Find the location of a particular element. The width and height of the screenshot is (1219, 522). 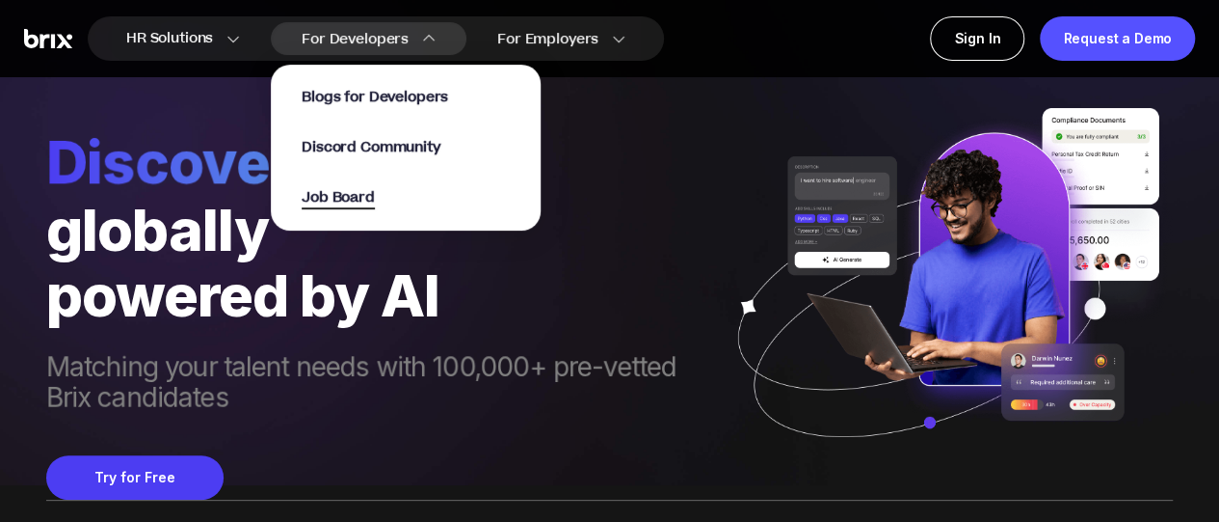

div: Request a Demo is located at coordinates (1117, 39).